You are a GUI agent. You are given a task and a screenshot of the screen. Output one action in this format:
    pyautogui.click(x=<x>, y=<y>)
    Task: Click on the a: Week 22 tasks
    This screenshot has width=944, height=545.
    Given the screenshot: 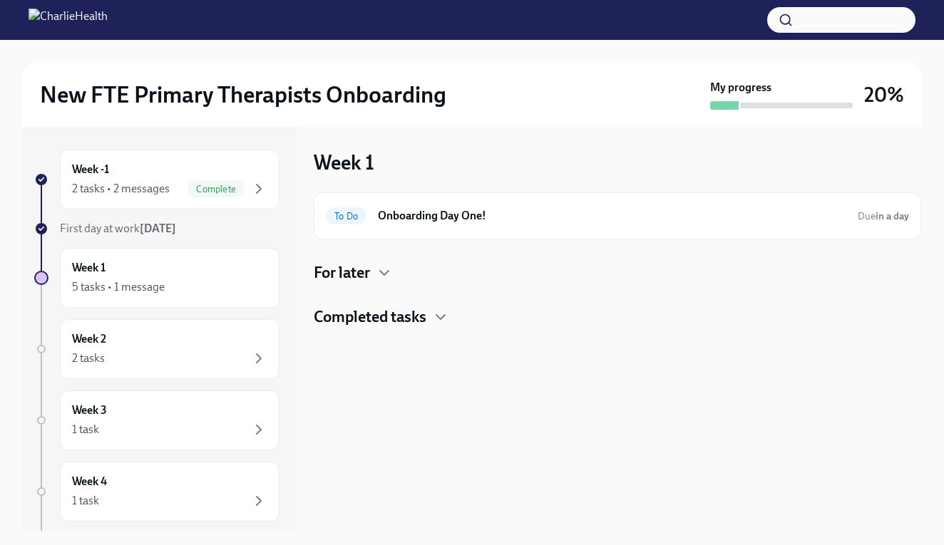 What is the action you would take?
    pyautogui.click(x=157, y=349)
    